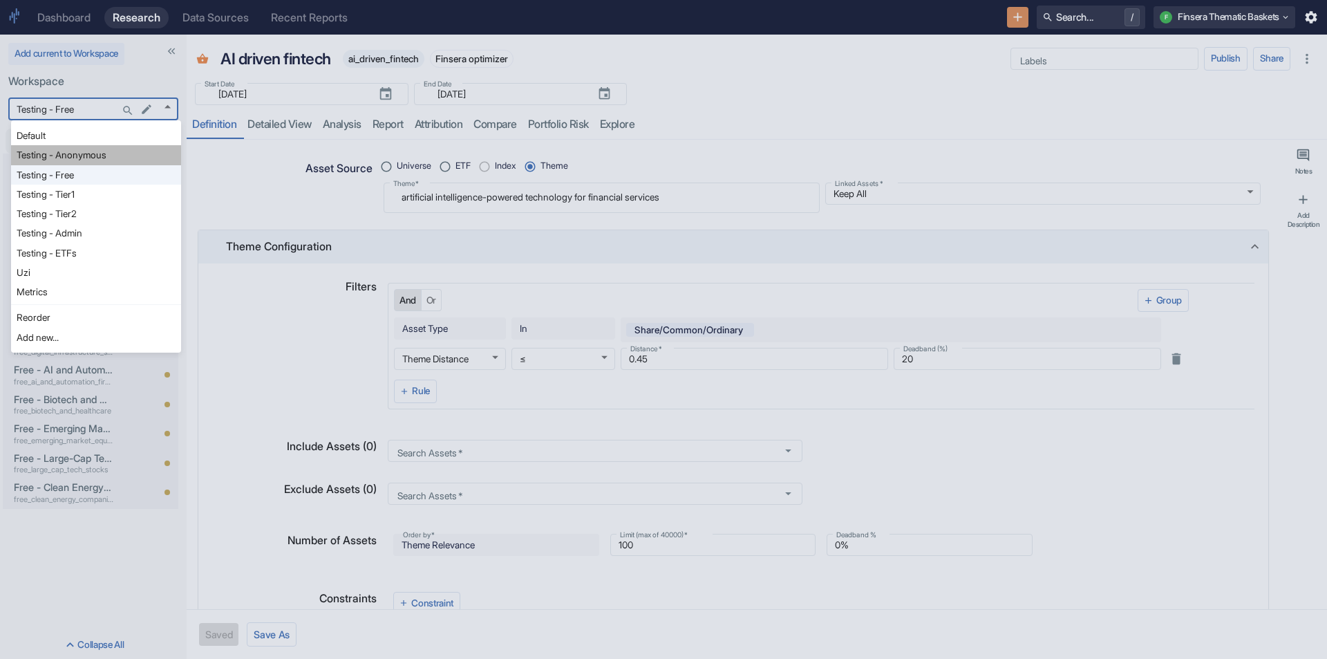  What do you see at coordinates (96, 194) in the screenshot?
I see `li: Testing - Tier1` at bounding box center [96, 194].